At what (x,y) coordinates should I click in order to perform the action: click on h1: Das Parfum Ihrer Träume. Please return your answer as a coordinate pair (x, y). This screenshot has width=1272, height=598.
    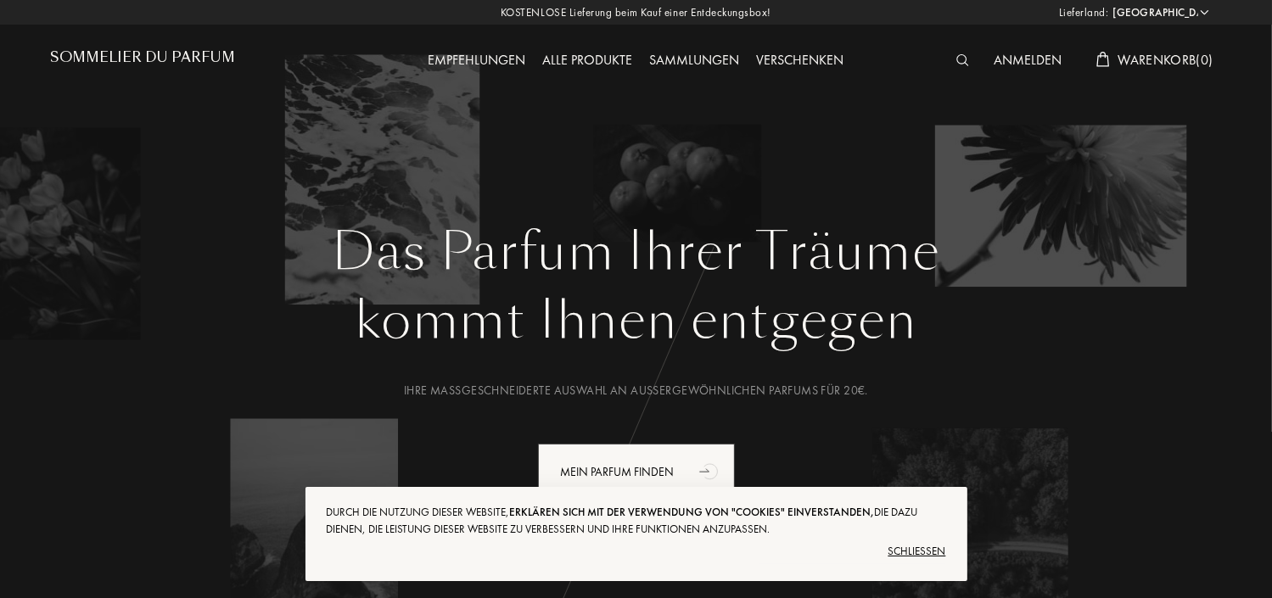
    Looking at the image, I should click on (637, 252).